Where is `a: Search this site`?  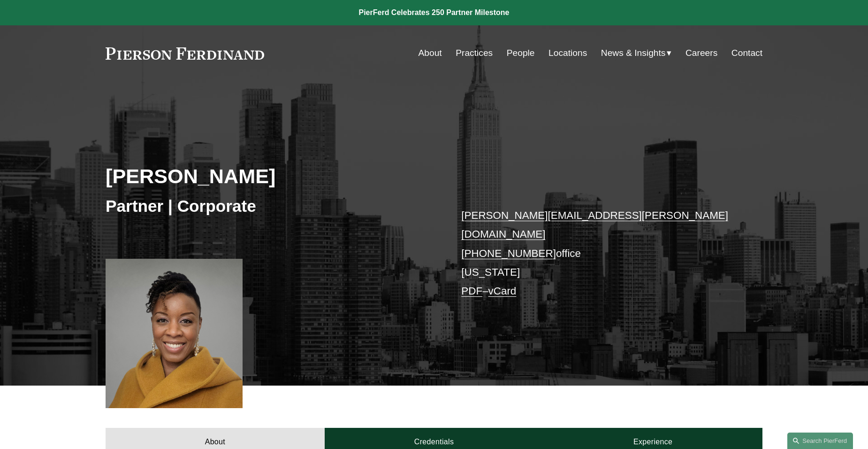
a: Search this site is located at coordinates (820, 440).